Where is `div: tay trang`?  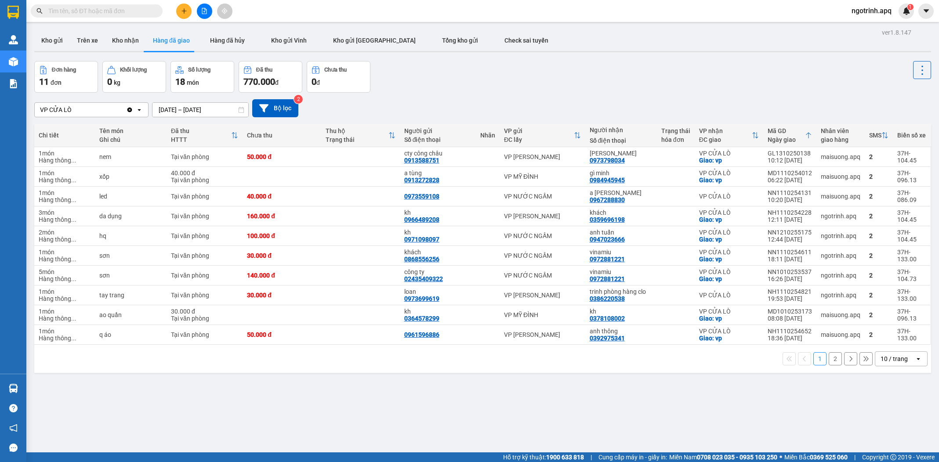 div: tay trang is located at coordinates (131, 295).